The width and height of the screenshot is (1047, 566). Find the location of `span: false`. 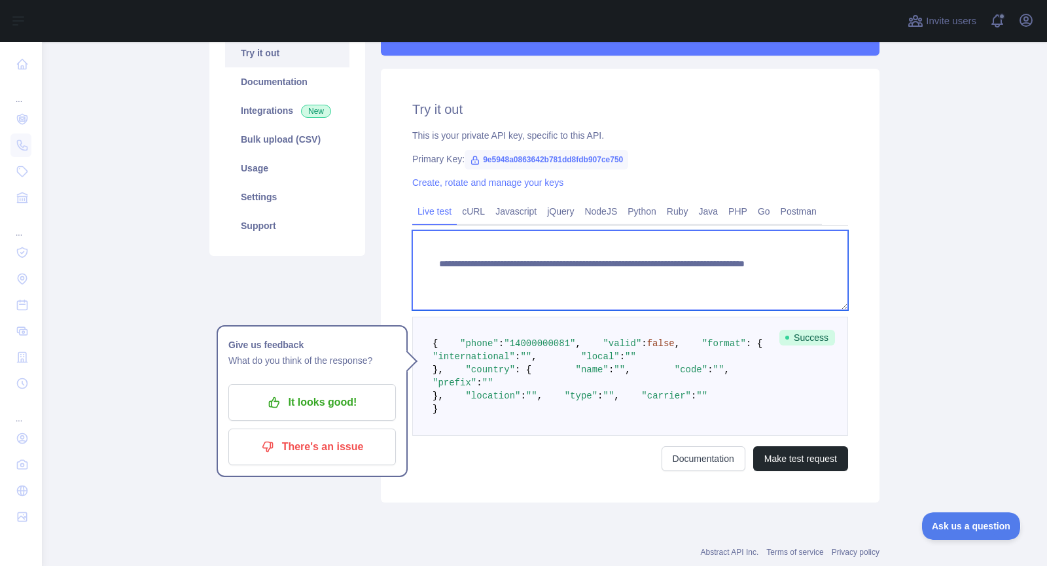

span: false is located at coordinates (661, 343).